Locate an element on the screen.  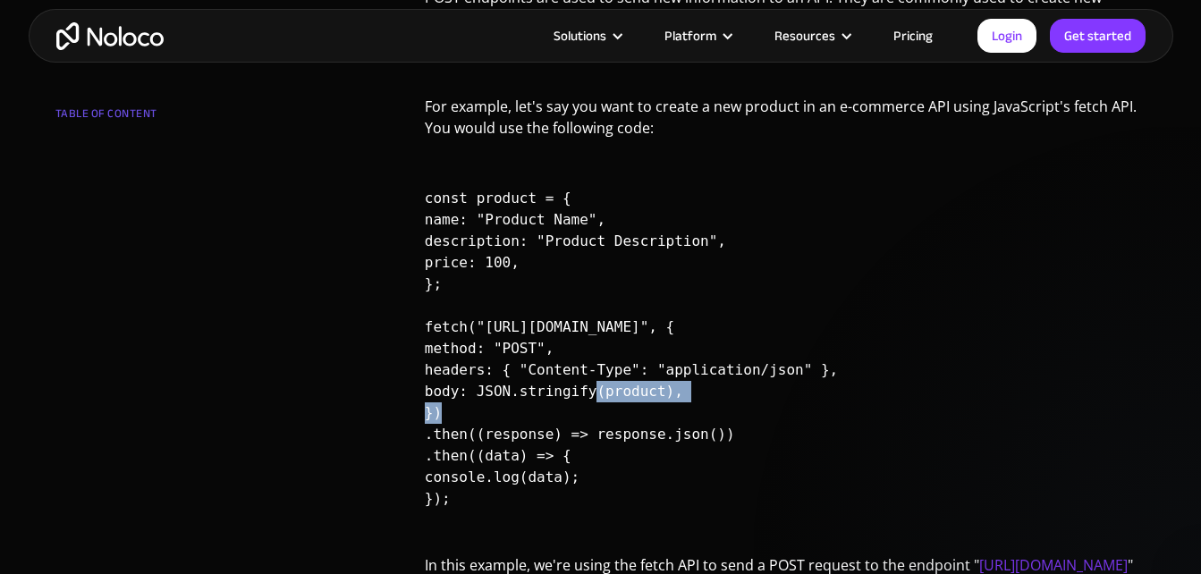
a: Login is located at coordinates (1007, 36).